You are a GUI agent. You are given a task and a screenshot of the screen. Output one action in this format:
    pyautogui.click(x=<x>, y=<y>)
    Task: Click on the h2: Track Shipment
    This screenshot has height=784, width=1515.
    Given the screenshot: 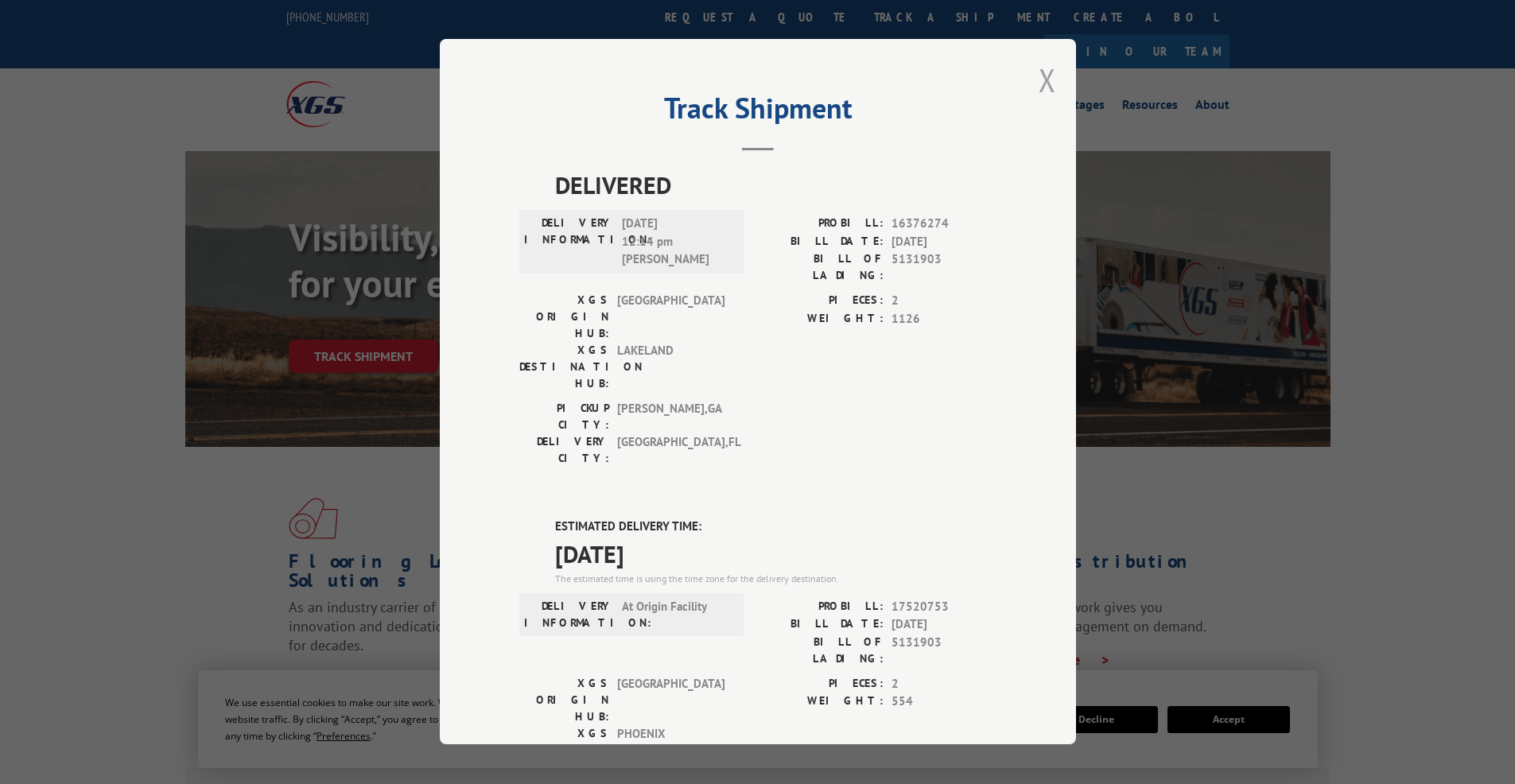 What is the action you would take?
    pyautogui.click(x=758, y=112)
    